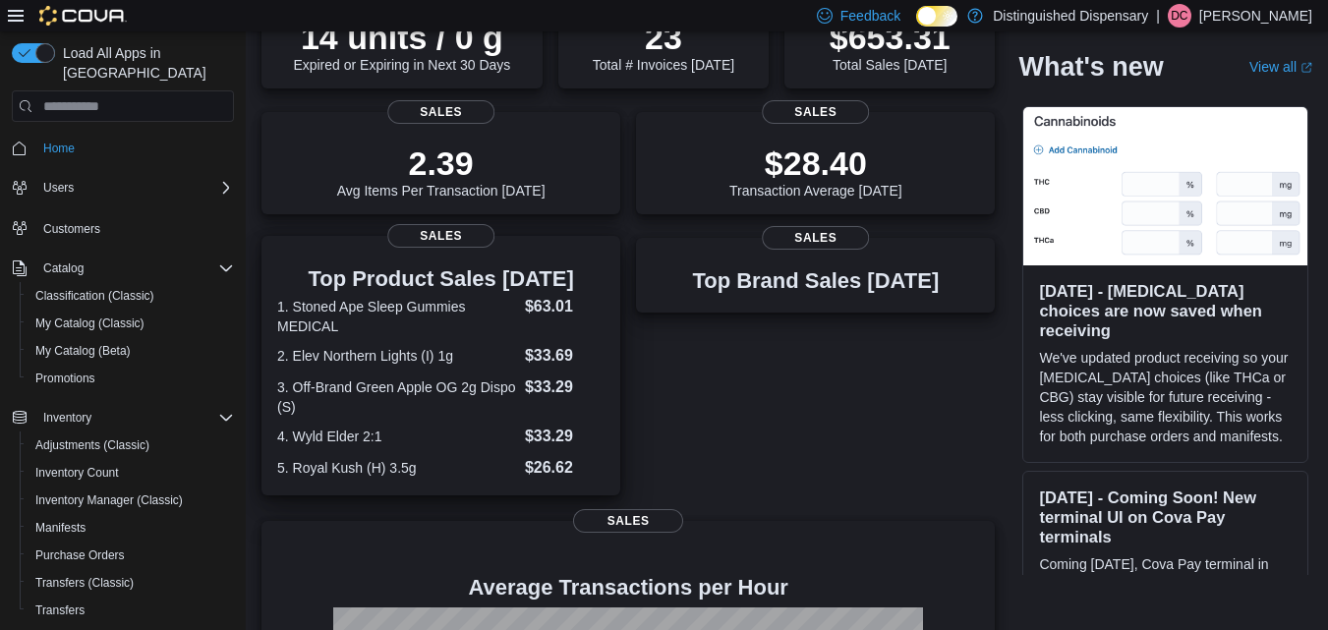 The height and width of the screenshot is (630, 1328). I want to click on a: Transfers, so click(60, 610).